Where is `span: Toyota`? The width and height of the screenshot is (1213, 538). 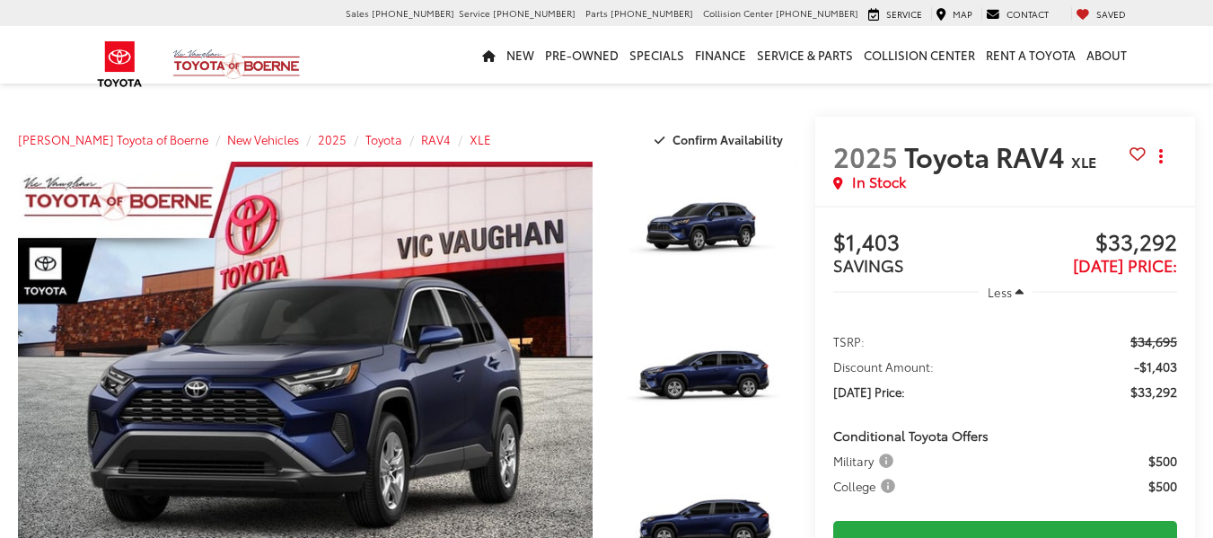 span: Toyota is located at coordinates (383, 139).